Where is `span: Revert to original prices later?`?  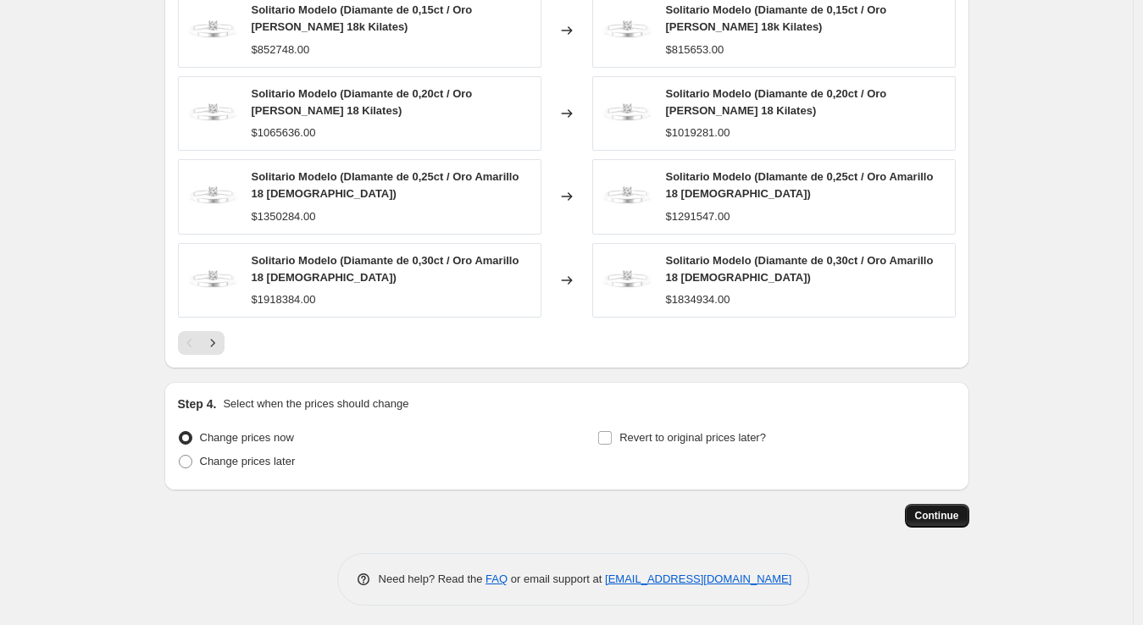
span: Revert to original prices later? is located at coordinates (692, 437).